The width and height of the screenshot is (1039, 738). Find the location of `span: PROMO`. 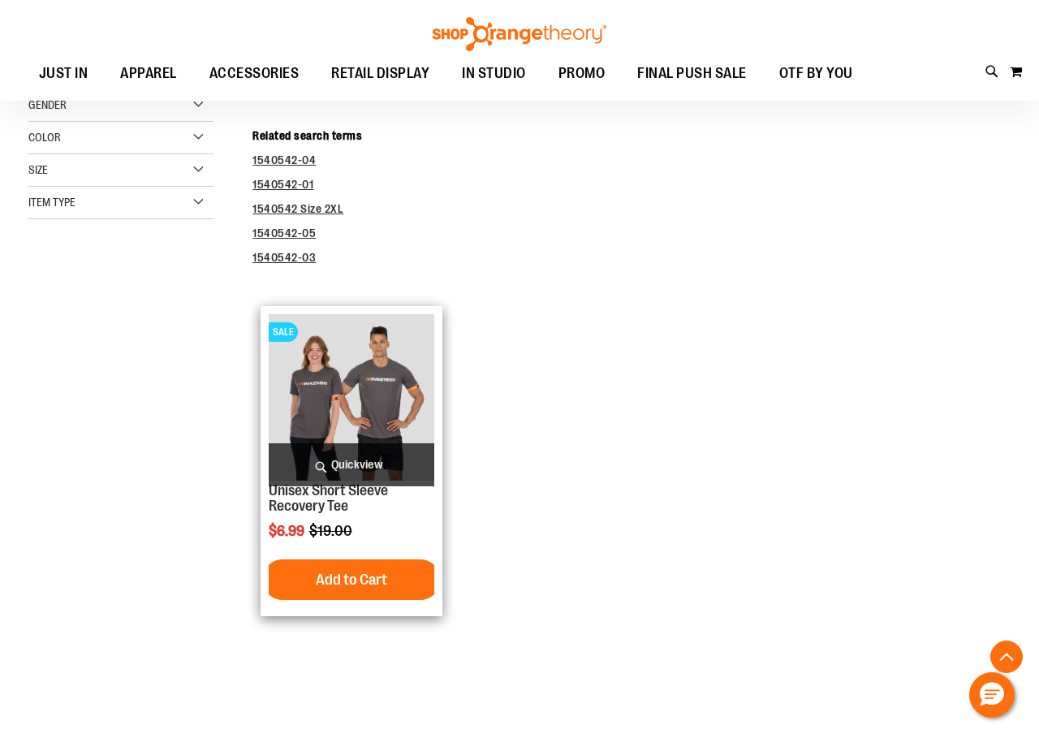

span: PROMO is located at coordinates (582, 73).